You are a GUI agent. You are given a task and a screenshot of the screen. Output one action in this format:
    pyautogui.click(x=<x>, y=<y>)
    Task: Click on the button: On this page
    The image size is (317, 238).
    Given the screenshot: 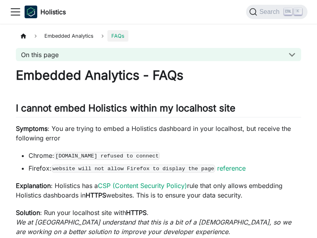 What is the action you would take?
    pyautogui.click(x=158, y=54)
    